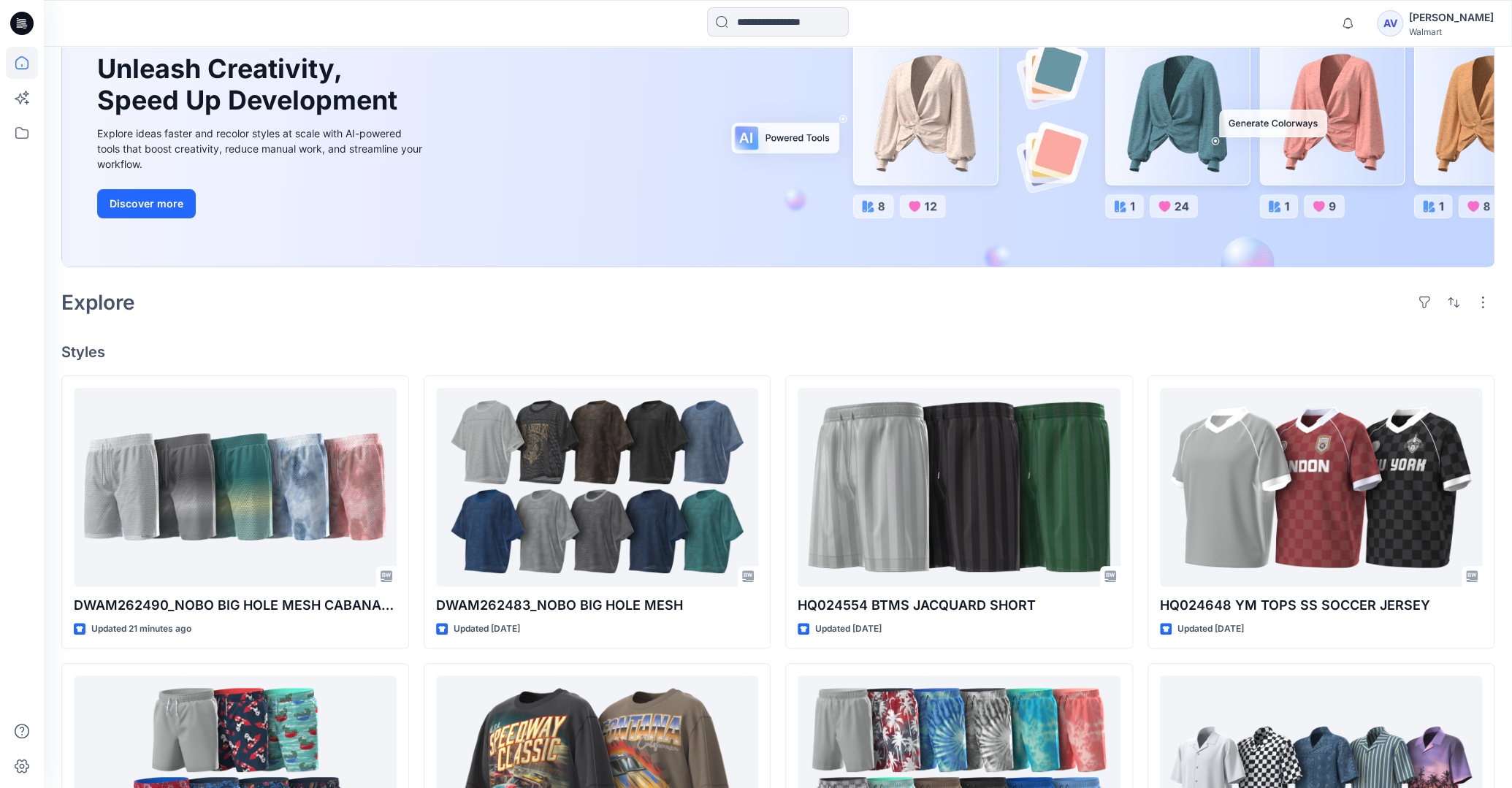 This screenshot has width=1512, height=788. What do you see at coordinates (262, 204) in the screenshot?
I see `a: Discover more` at bounding box center [262, 204].